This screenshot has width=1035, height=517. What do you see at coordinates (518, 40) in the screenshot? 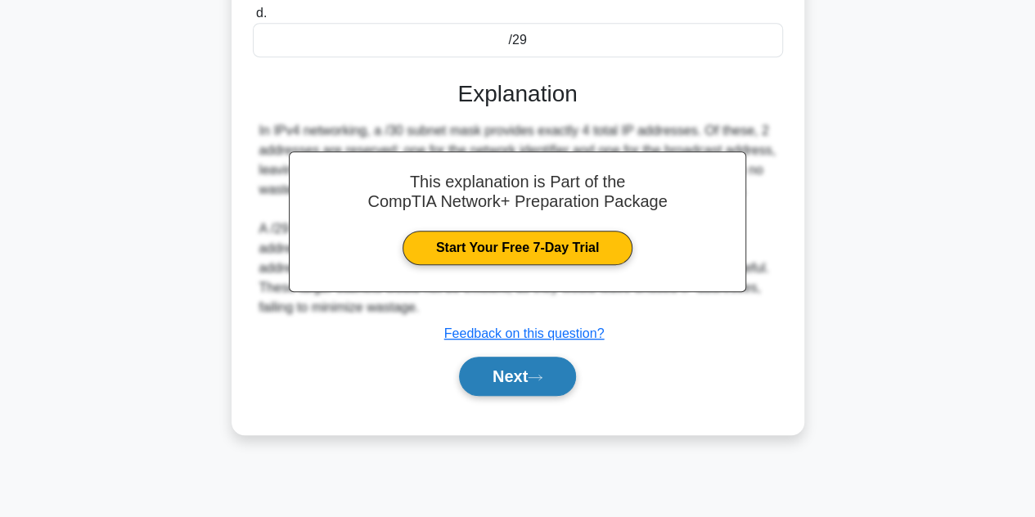
I see `div: /29` at bounding box center [518, 40].